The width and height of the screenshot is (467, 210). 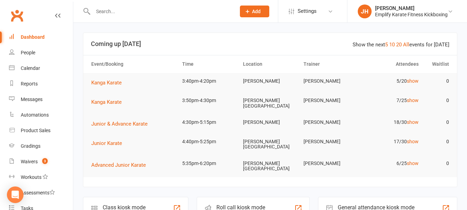 What do you see at coordinates (254, 11) in the screenshot?
I see `button: Add` at bounding box center [254, 11].